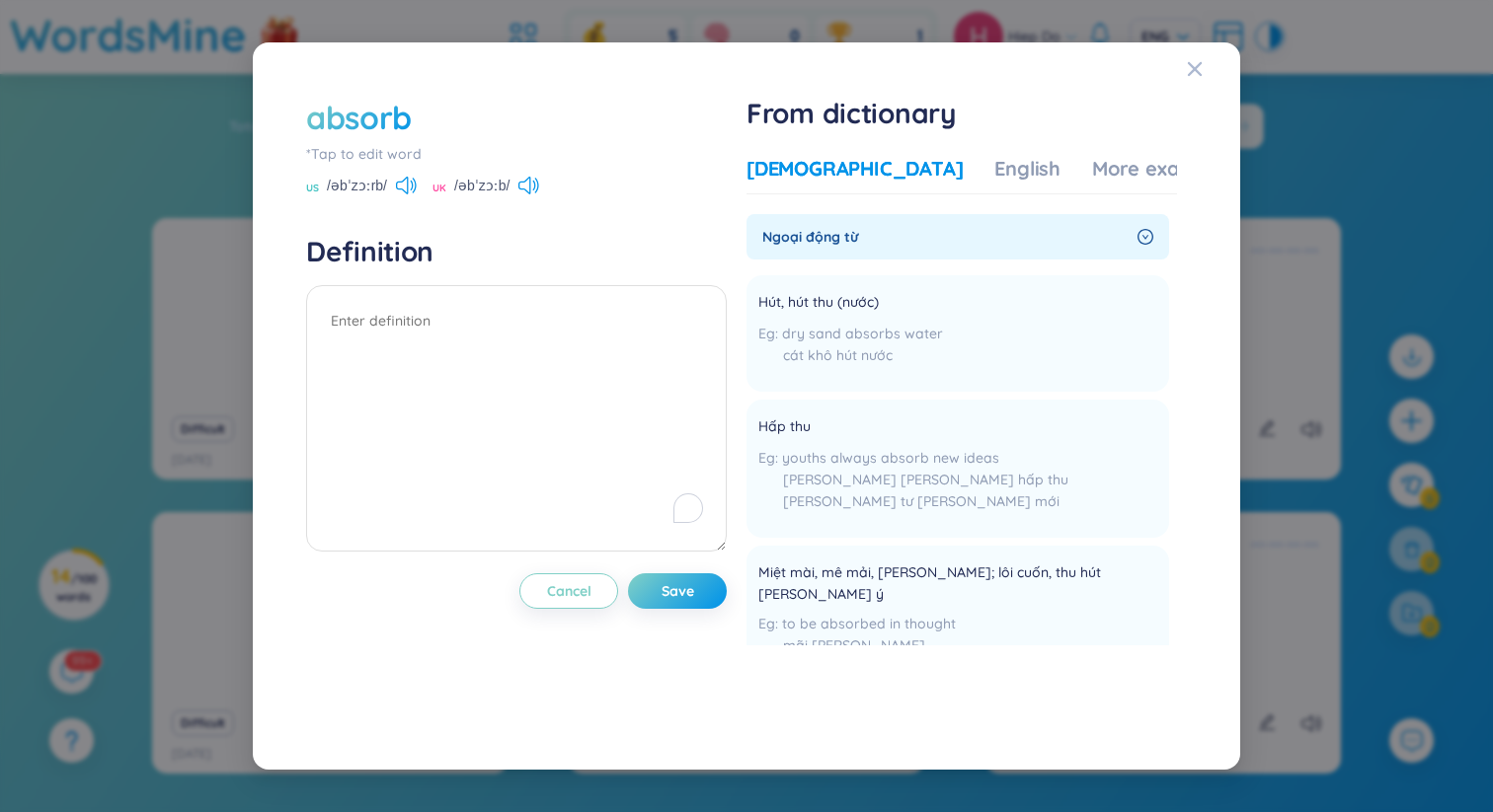 Image resolution: width=1493 pixels, height=812 pixels. Describe the element at coordinates (818, 303) in the screenshot. I see `span: Hút, hút thu (nước)` at that location.